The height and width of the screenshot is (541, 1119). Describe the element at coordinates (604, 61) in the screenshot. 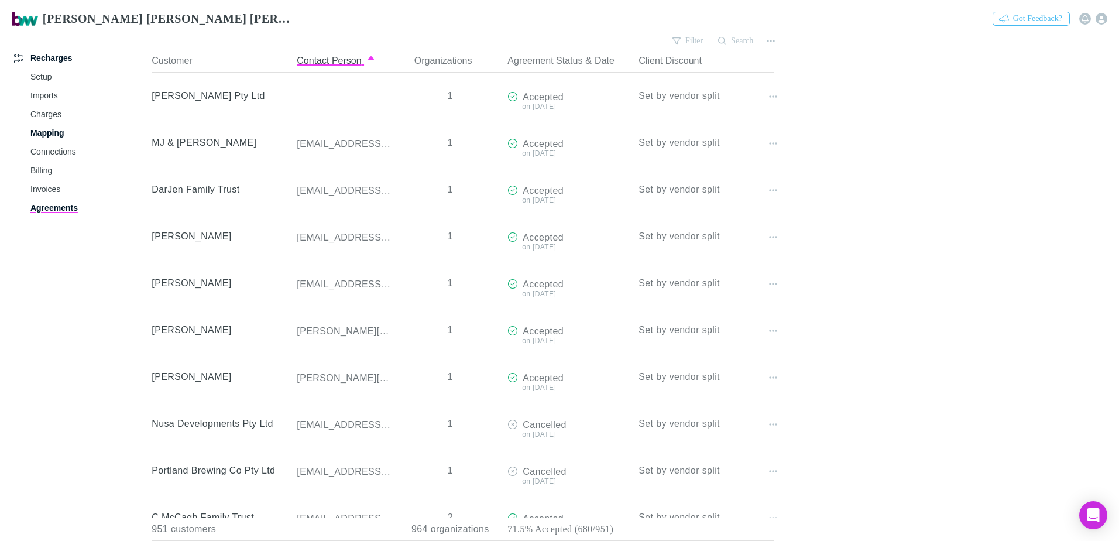

I see `button: Date` at that location.